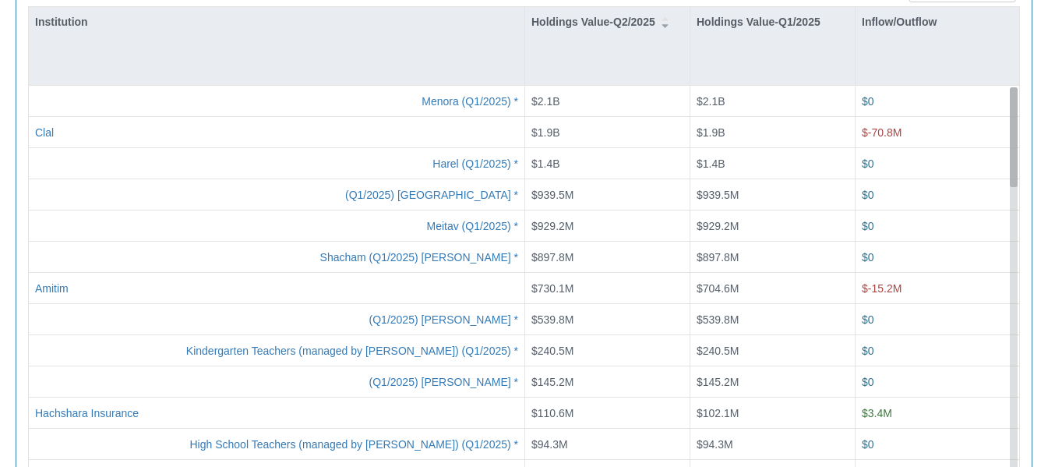  Describe the element at coordinates (553, 412) in the screenshot. I see `span: $110.6M` at that location.